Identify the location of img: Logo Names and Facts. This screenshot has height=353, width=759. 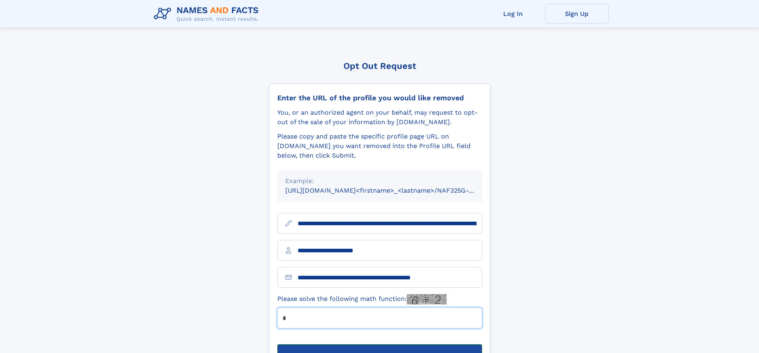
(208, 14).